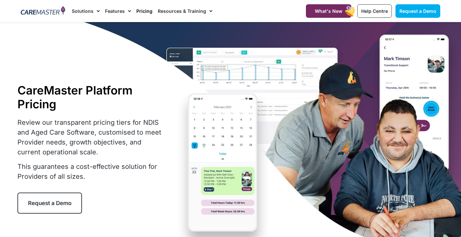 The height and width of the screenshot is (237, 461). What do you see at coordinates (91, 171) in the screenshot?
I see `p: This guarantees a cost-effective solution for Providers of all sizes.` at bounding box center [91, 171].